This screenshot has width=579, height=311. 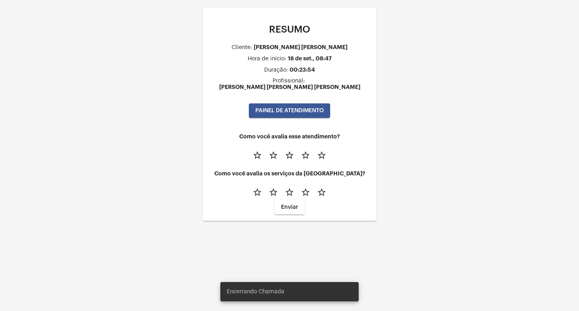 I want to click on div: 18 de set., 08:47, so click(x=310, y=58).